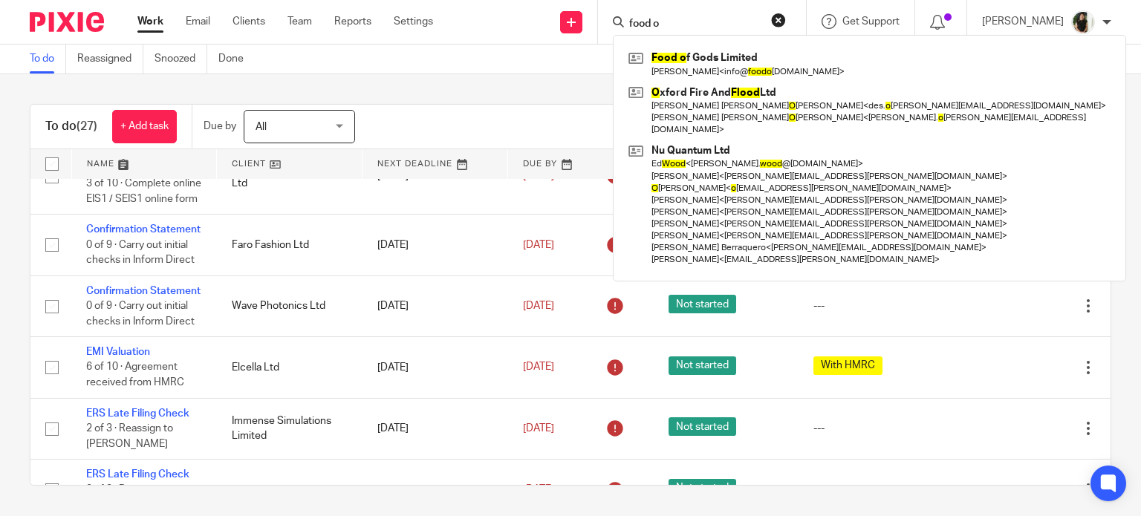  Describe the element at coordinates (236, 59) in the screenshot. I see `a: Done` at that location.